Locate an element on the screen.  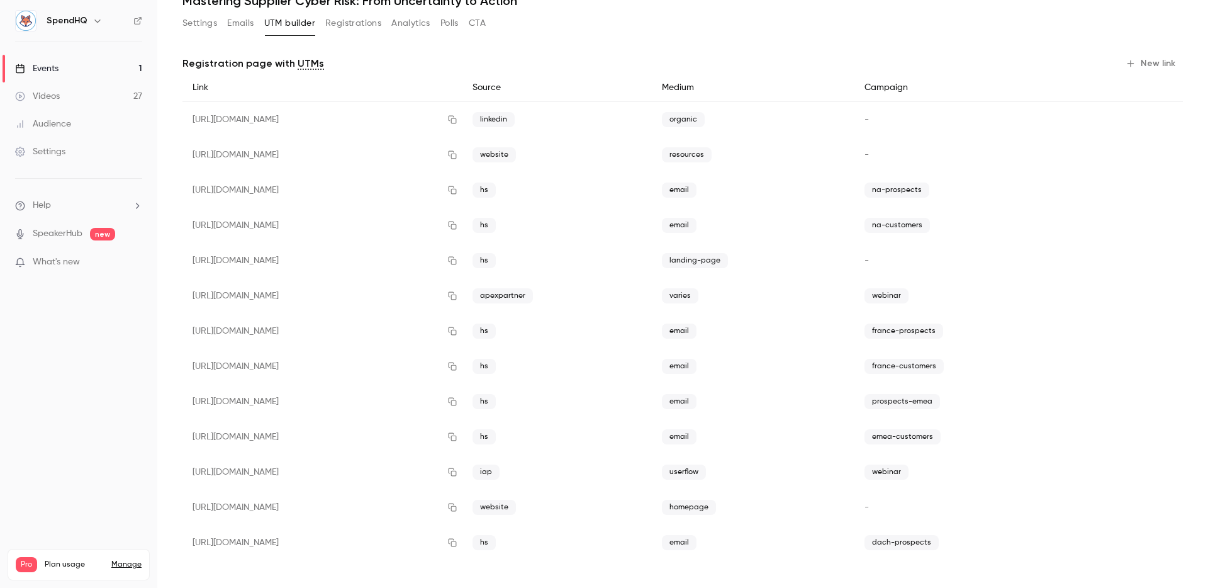
span: emea-customers is located at coordinates (903, 437).